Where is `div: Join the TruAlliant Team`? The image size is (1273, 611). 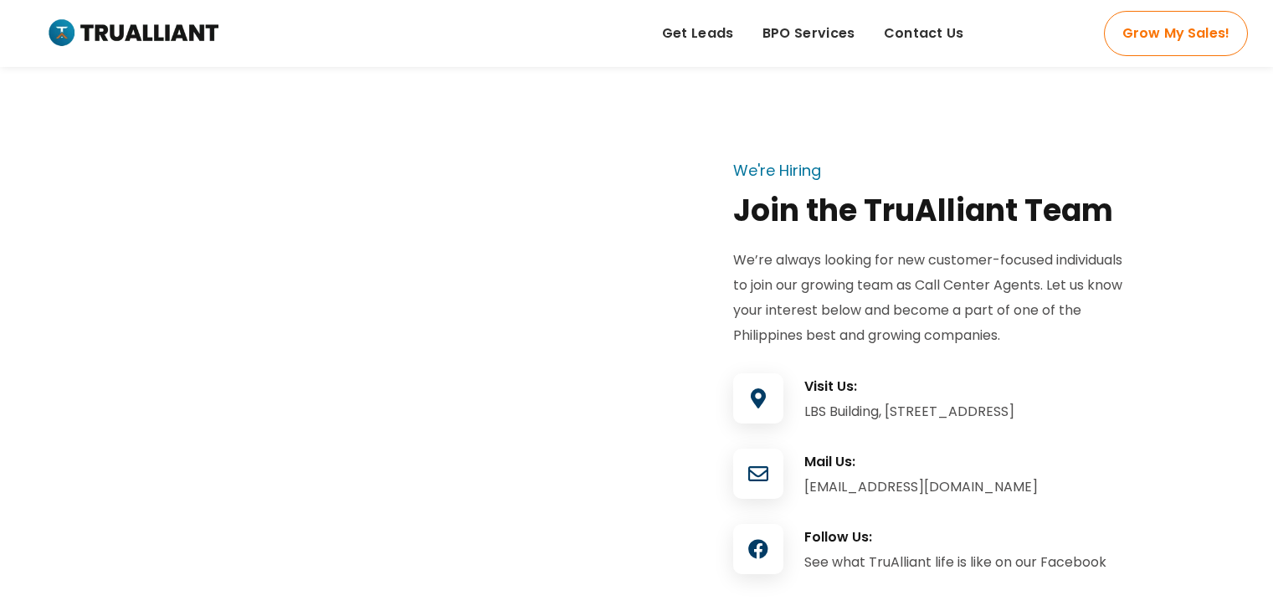
div: Join the TruAlliant Team is located at coordinates (930, 211).